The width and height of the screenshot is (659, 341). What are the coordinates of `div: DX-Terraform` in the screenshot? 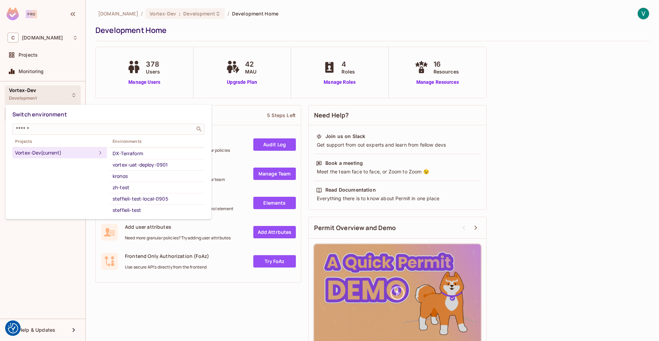 It's located at (157, 153).